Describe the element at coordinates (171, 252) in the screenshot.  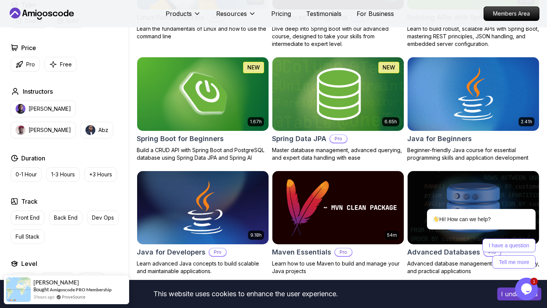
I see `h2: Java for Developers` at that location.